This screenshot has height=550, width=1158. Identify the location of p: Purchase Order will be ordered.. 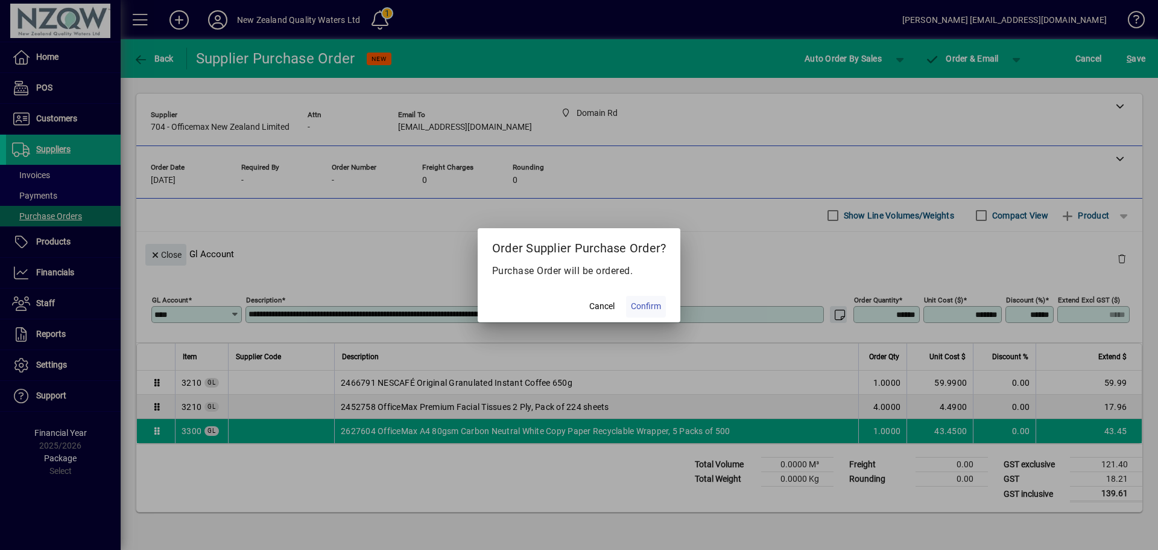
(579, 271).